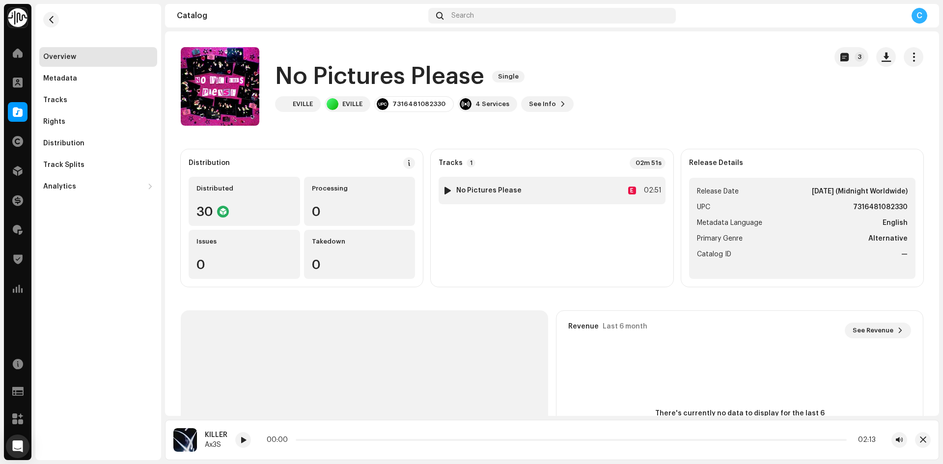 This screenshot has width=943, height=464. I want to click on re-m-nav-item: Overview, so click(98, 57).